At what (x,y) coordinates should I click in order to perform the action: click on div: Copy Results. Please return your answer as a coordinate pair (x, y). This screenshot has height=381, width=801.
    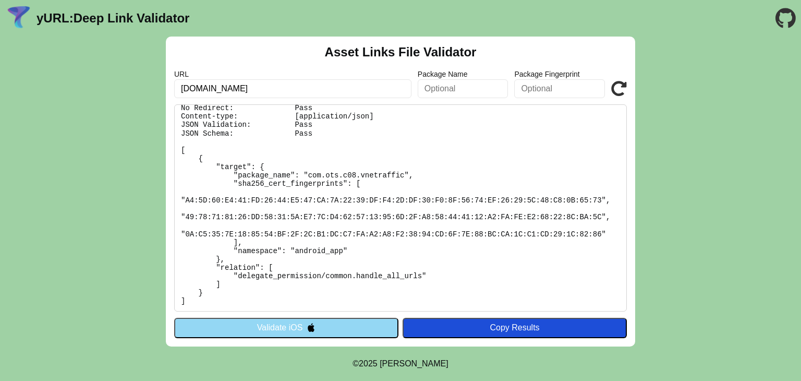
    Looking at the image, I should click on (515, 328).